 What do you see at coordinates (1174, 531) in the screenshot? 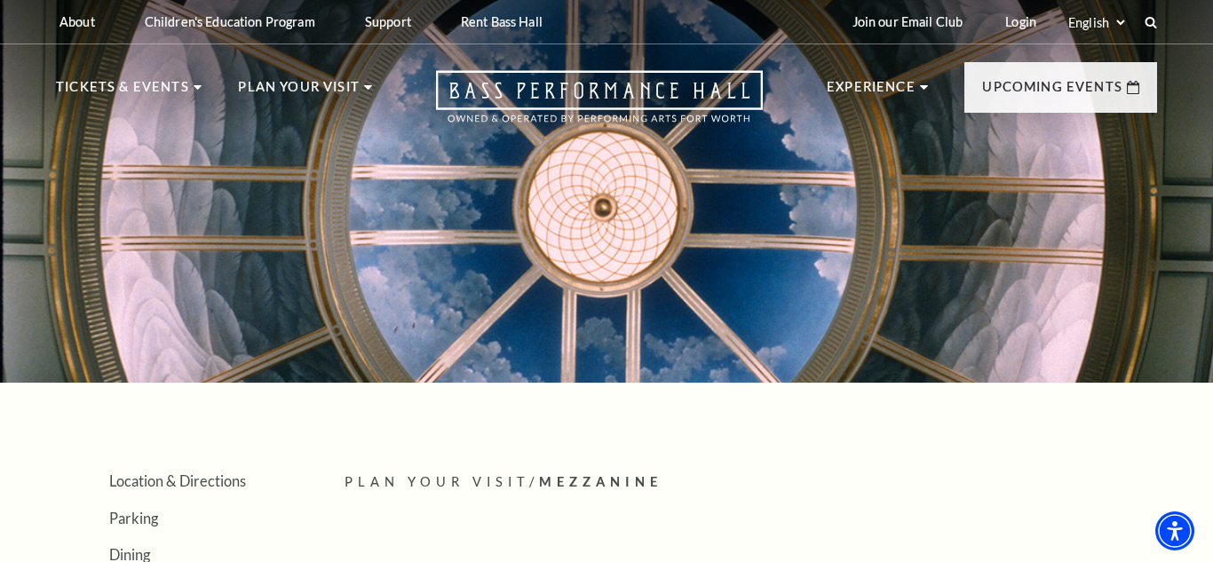
I see `div: Accessibility Menu` at bounding box center [1174, 531].